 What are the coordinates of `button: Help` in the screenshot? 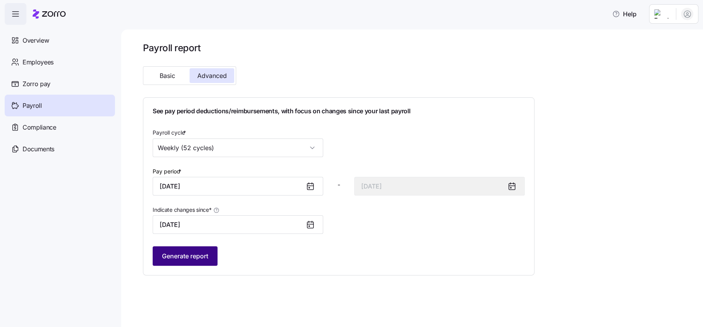 It's located at (624, 14).